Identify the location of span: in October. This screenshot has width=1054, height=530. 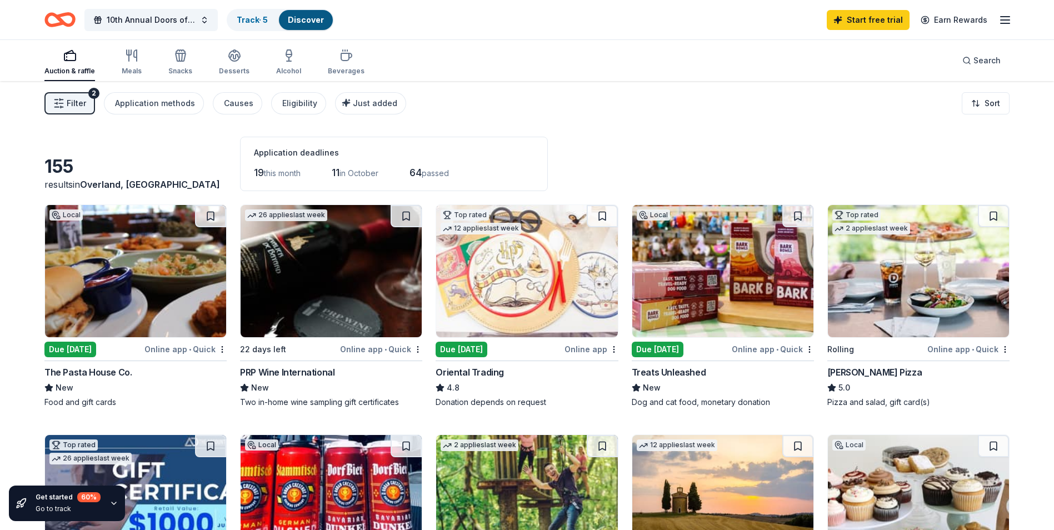
(359, 173).